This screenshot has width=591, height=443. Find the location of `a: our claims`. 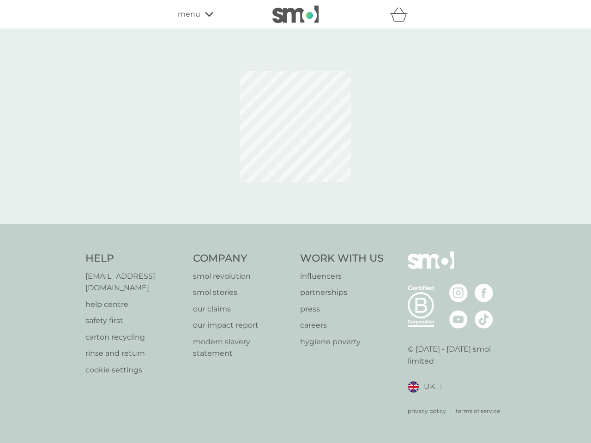

a: our claims is located at coordinates (242, 309).